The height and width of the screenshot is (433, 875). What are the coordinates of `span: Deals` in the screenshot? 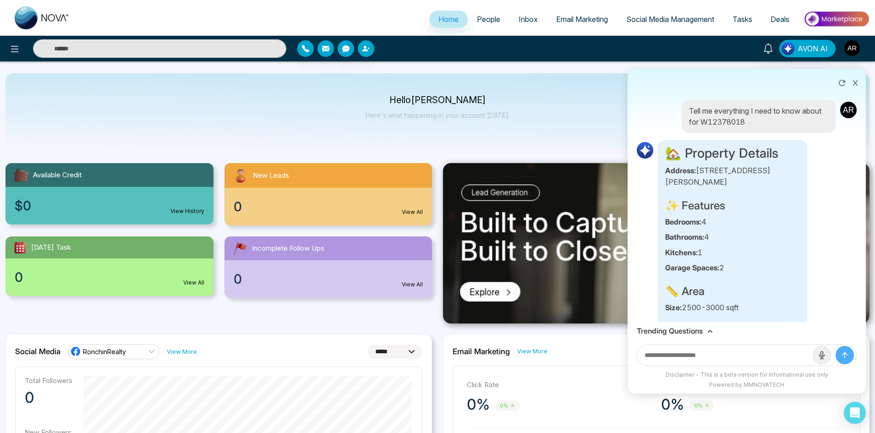 It's located at (780, 19).